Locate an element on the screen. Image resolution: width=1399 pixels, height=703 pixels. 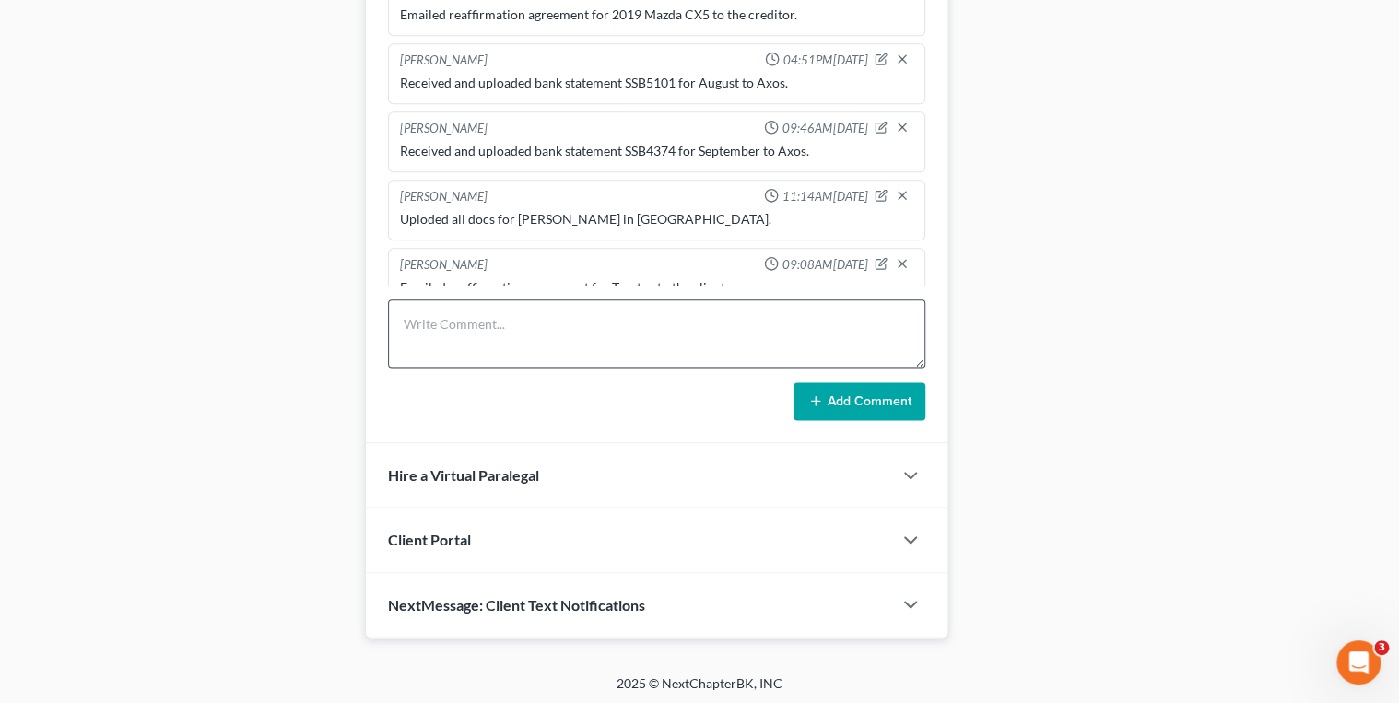
div: Received and uploaded bank statement SSB4374 for September to Axos. is located at coordinates (657, 151).